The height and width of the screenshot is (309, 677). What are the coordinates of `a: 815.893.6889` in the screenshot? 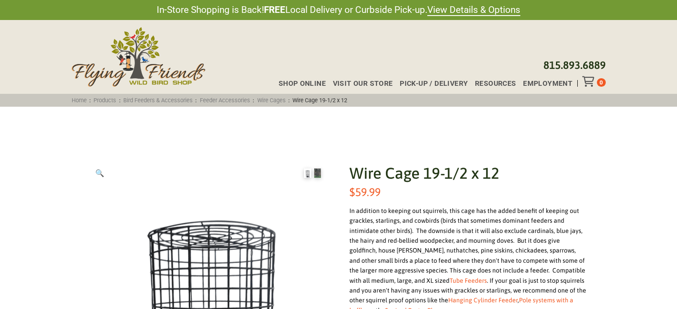 It's located at (575, 65).